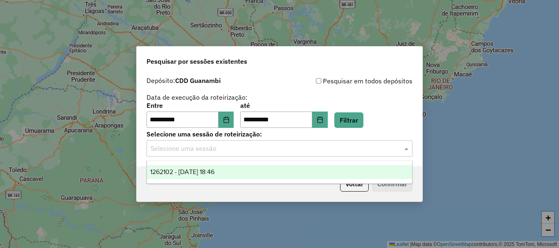 Image resolution: width=559 pixels, height=248 pixels. What do you see at coordinates (197, 97) in the screenshot?
I see `label: Data de execução da roteirização:` at bounding box center [197, 97].